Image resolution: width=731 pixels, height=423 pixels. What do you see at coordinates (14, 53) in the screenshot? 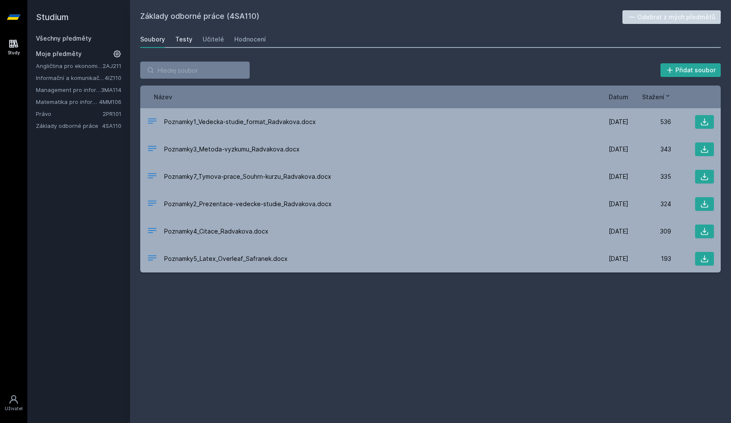
I see `div: Study` at bounding box center [14, 53].